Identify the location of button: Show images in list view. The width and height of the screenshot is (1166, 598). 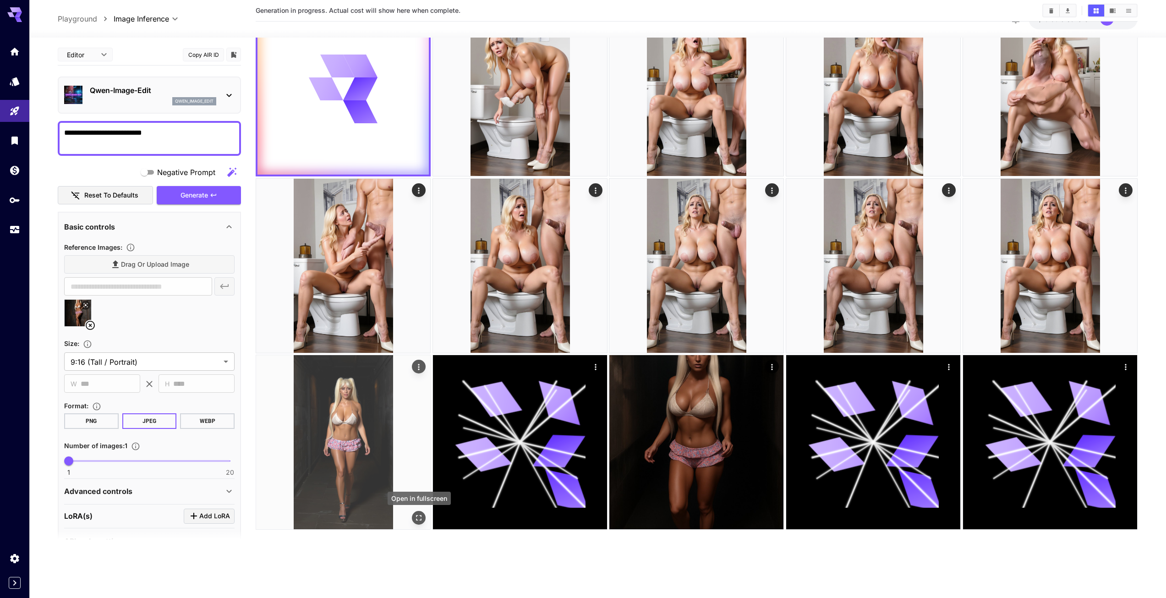
(1128, 11).